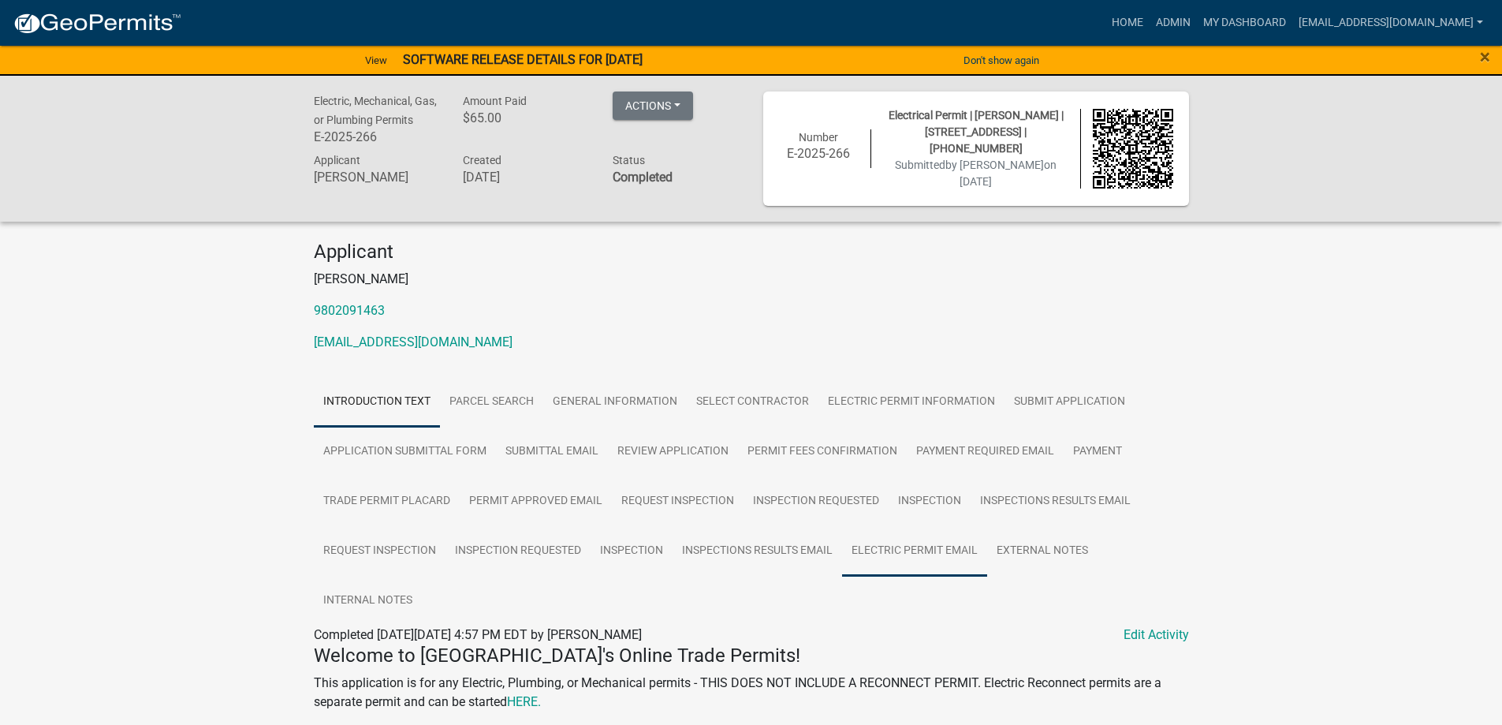  Describe the element at coordinates (494, 101) in the screenshot. I see `span: Amount Paid` at that location.